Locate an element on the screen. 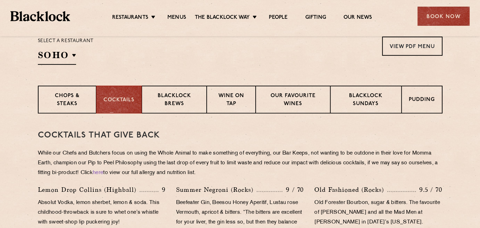 Image resolution: width=480 pixels, height=228 pixels. p: Blacklock Sundays is located at coordinates (366, 100).